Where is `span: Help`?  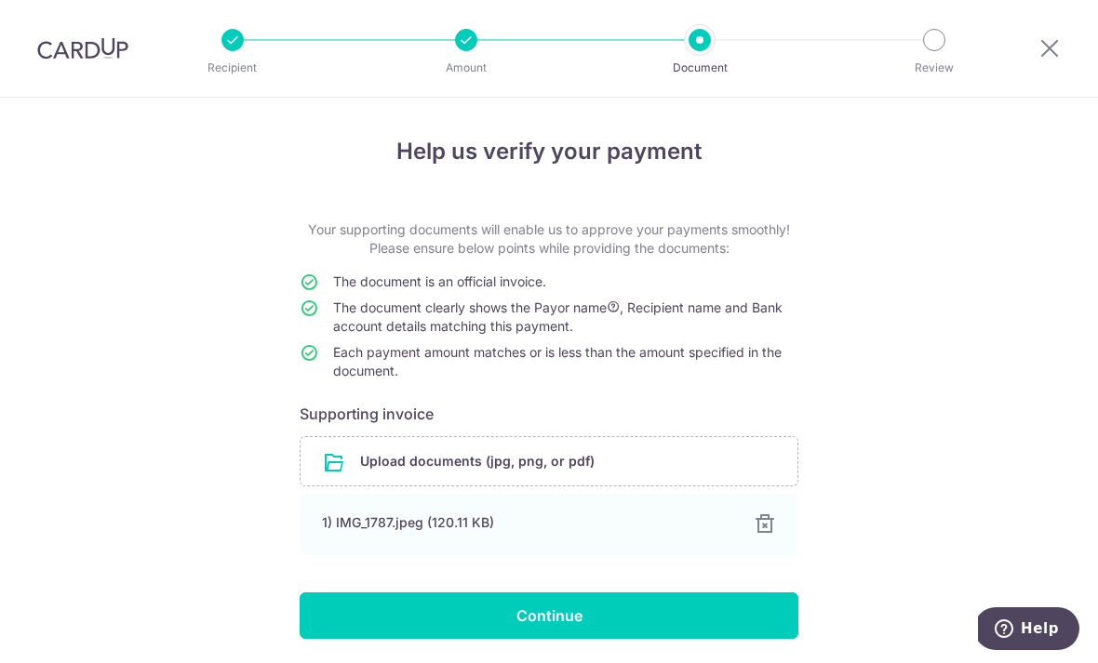 span: Help is located at coordinates (61, 21).